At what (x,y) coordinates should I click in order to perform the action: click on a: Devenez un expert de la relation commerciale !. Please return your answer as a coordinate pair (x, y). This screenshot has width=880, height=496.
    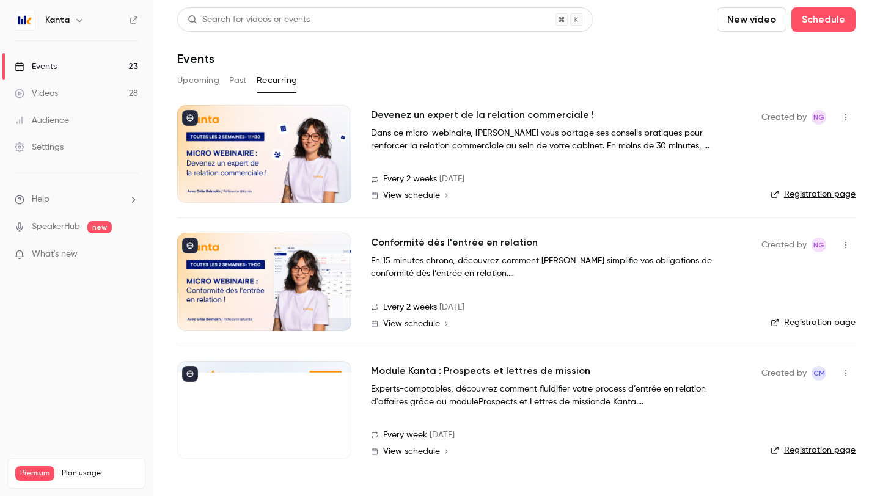
    Looking at the image, I should click on (482, 115).